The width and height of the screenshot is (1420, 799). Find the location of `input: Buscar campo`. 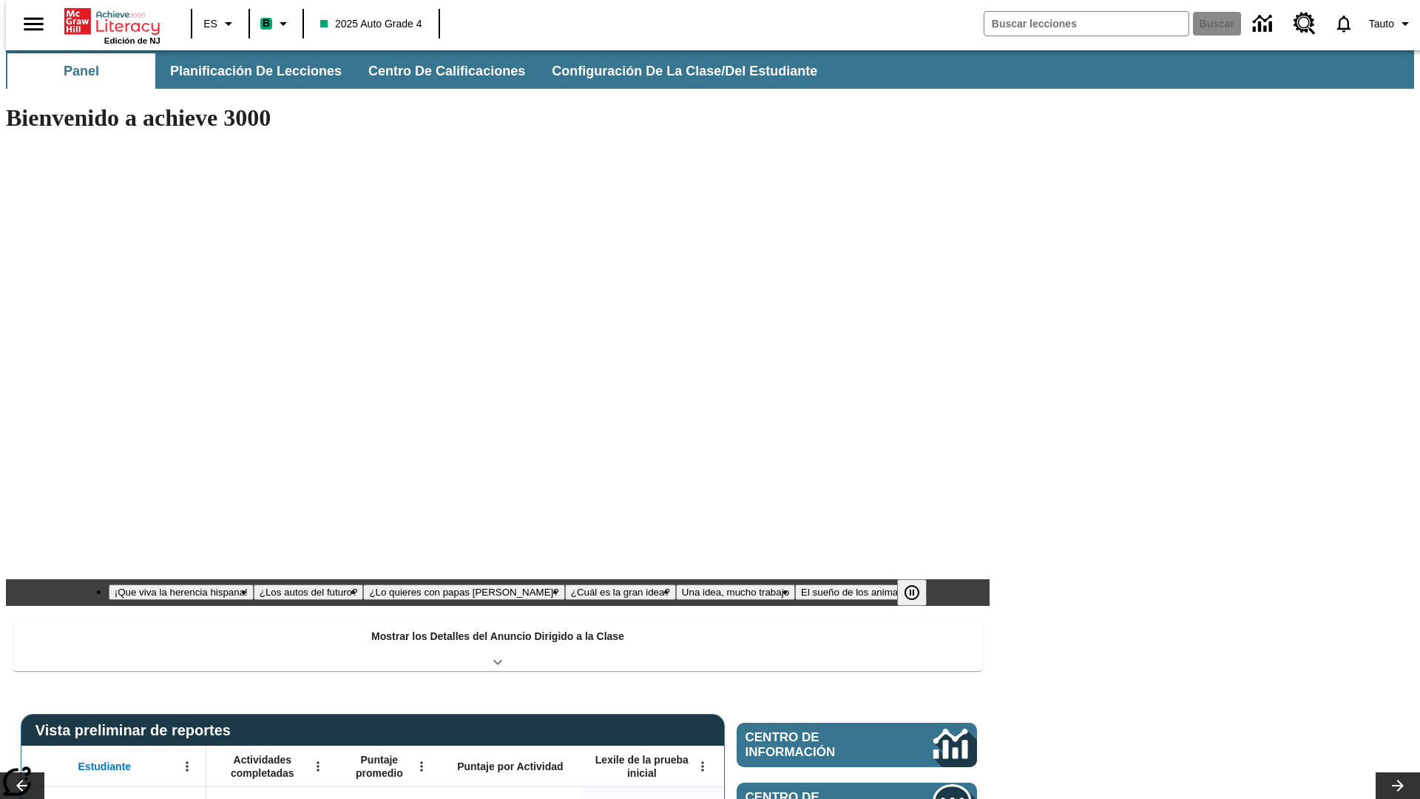

input: Buscar campo is located at coordinates (1087, 24).